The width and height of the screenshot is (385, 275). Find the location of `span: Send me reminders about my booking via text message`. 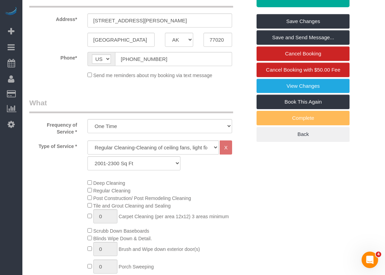

span: Send me reminders about my booking via text message is located at coordinates (153, 75).